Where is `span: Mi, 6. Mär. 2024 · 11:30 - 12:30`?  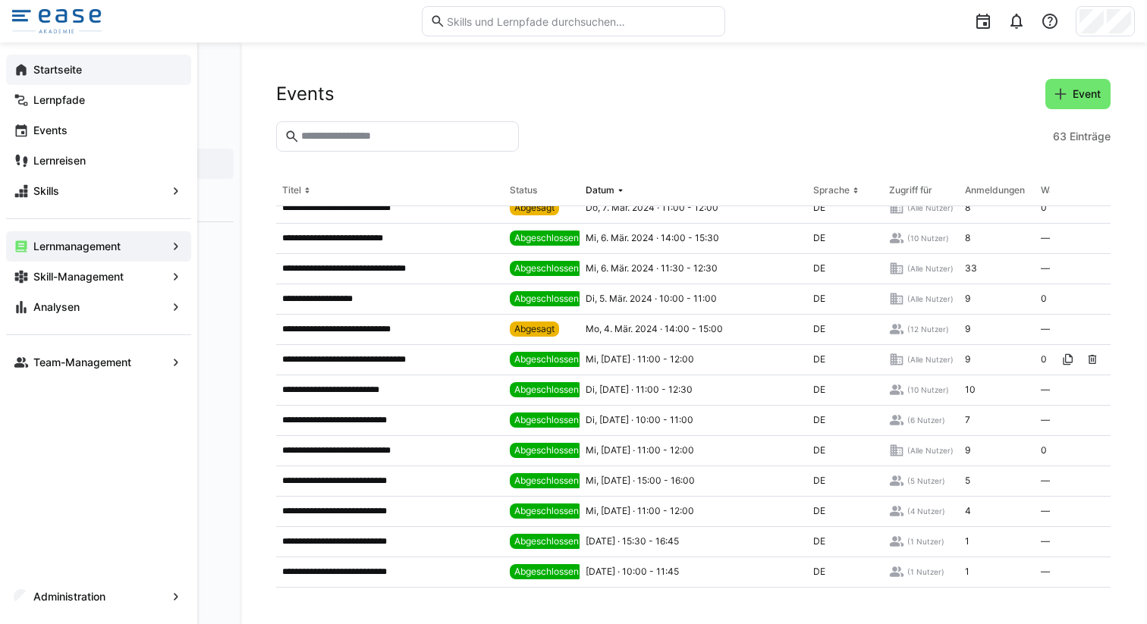 span: Mi, 6. Mär. 2024 · 11:30 - 12:30 is located at coordinates (651, 268).